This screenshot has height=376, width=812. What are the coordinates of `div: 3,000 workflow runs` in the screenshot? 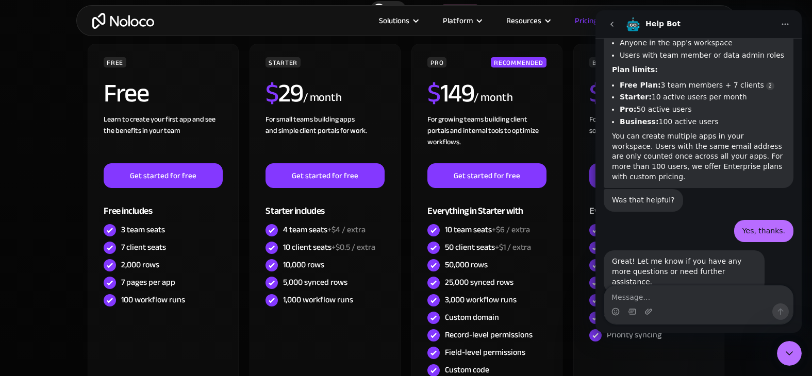 It's located at (481, 300).